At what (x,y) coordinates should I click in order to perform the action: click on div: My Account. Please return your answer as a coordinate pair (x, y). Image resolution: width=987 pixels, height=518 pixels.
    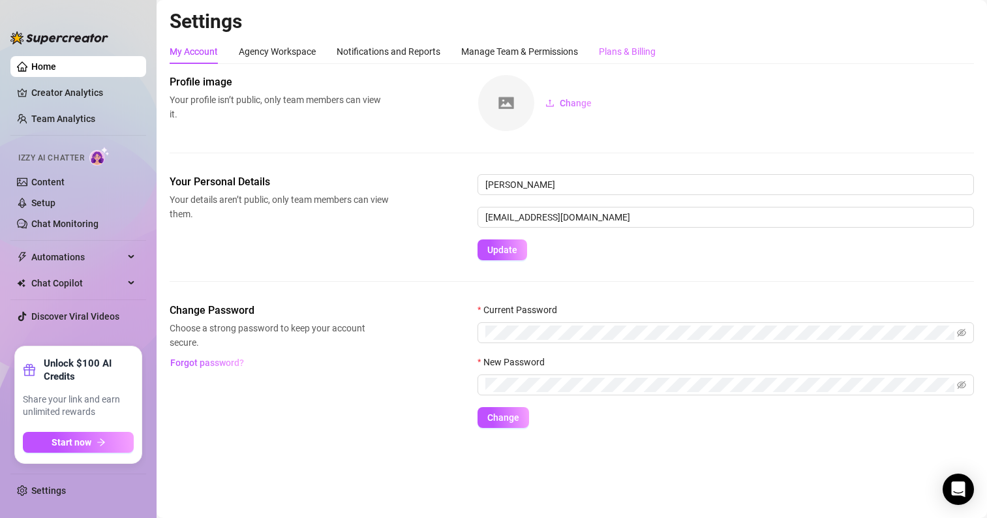
    Looking at the image, I should click on (194, 52).